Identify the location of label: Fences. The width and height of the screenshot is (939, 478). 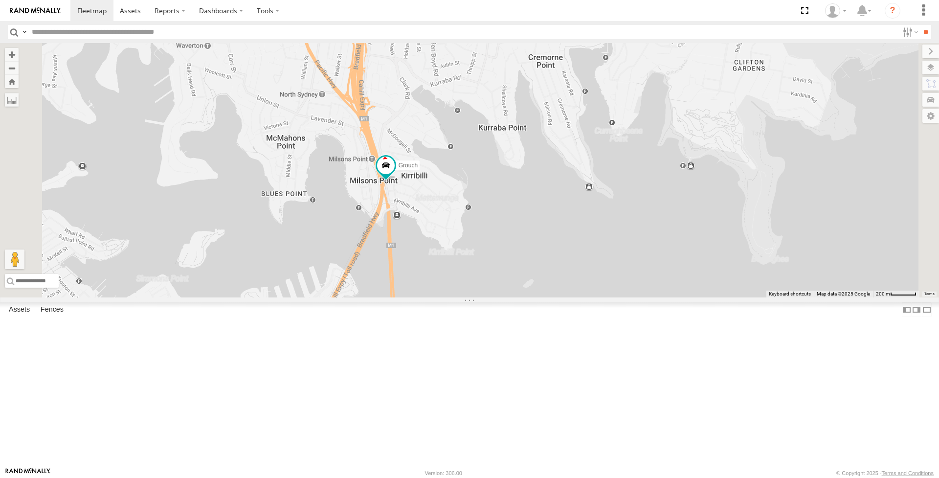
(52, 310).